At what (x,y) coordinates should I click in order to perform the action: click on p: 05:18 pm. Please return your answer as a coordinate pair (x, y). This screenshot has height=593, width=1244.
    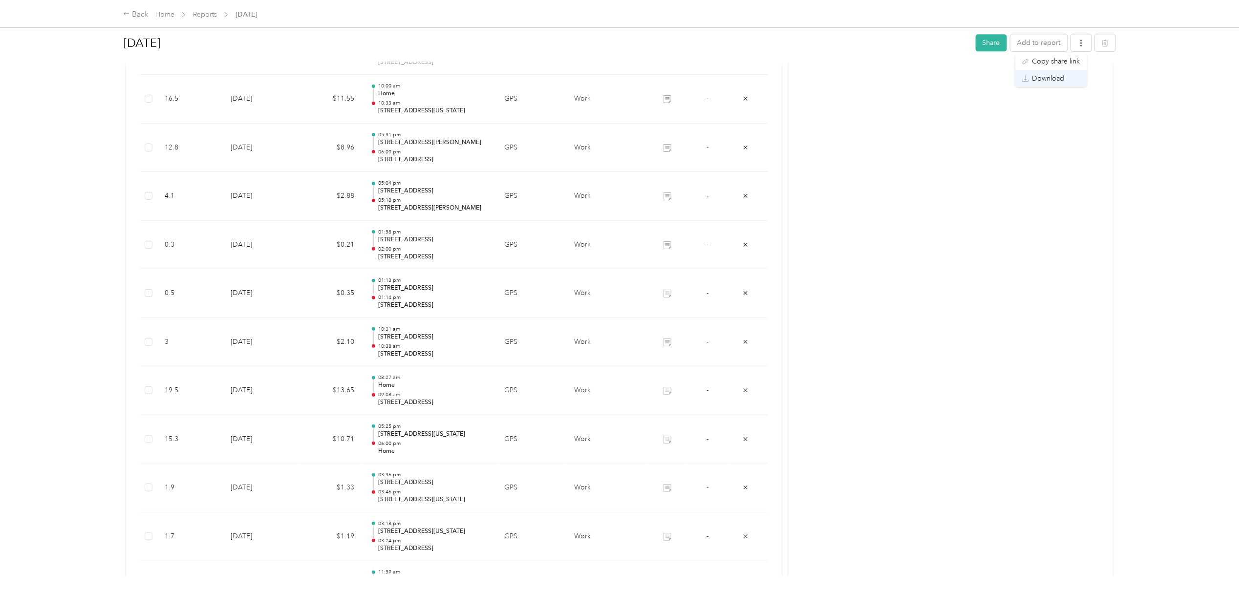
    Looking at the image, I should click on (433, 200).